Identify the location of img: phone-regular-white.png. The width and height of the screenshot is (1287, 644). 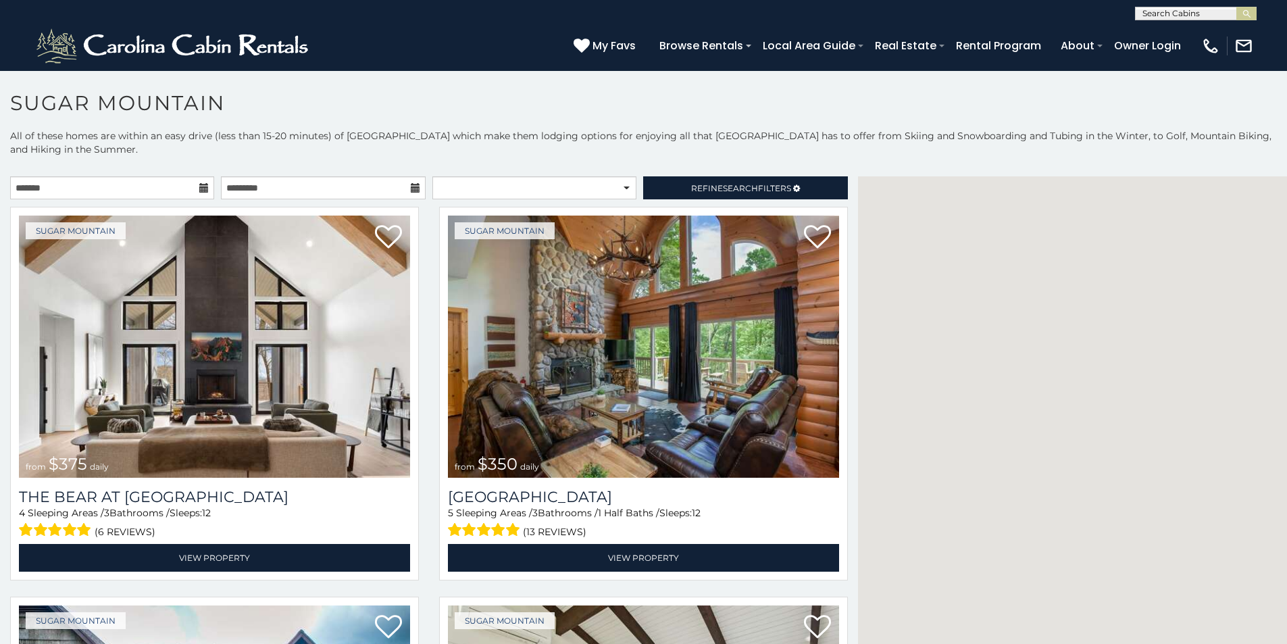
(1211, 46).